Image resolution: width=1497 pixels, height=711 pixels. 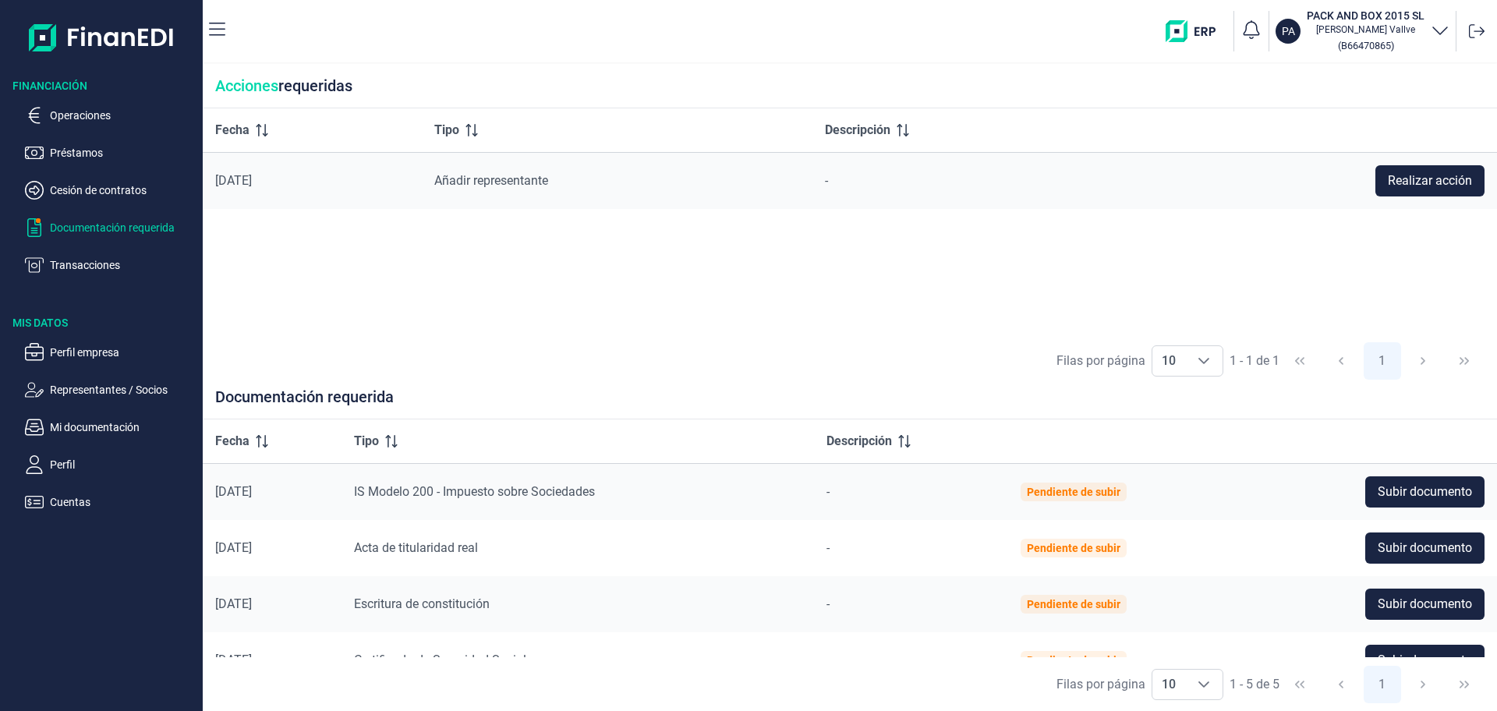 I want to click on img: Logo de aplicación, so click(x=101, y=37).